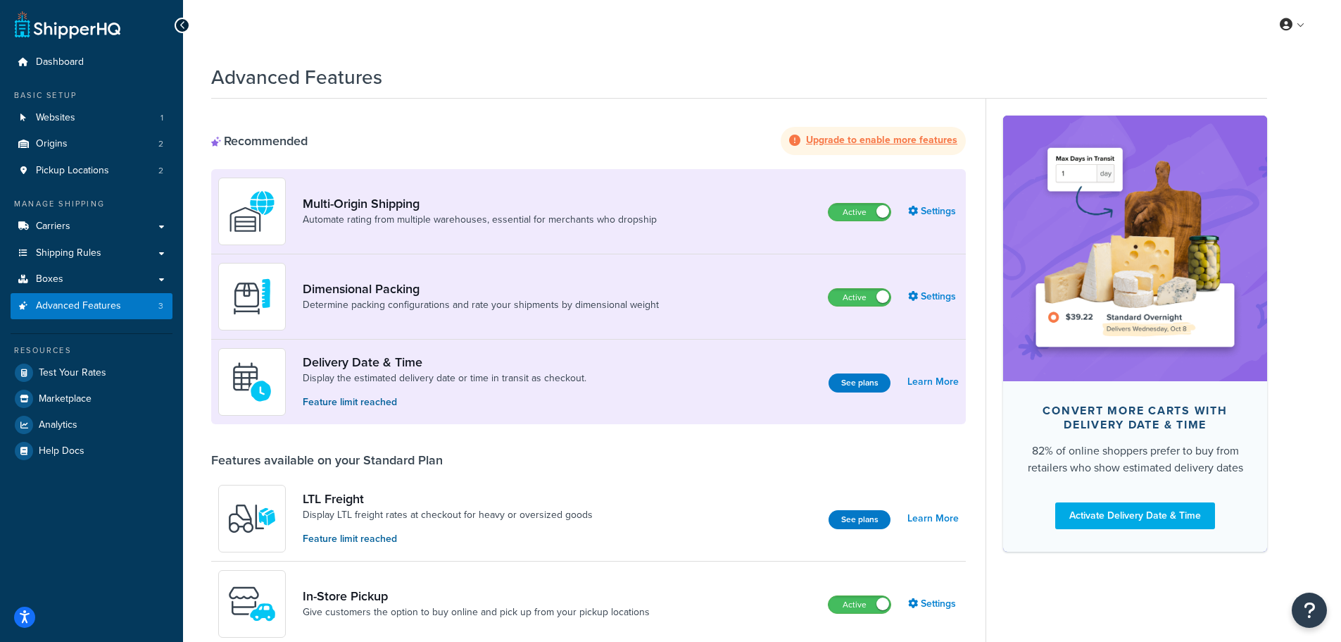 Image resolution: width=1341 pixels, height=642 pixels. What do you see at coordinates (480, 204) in the screenshot?
I see `a: Multi-Origin Shipping` at bounding box center [480, 204].